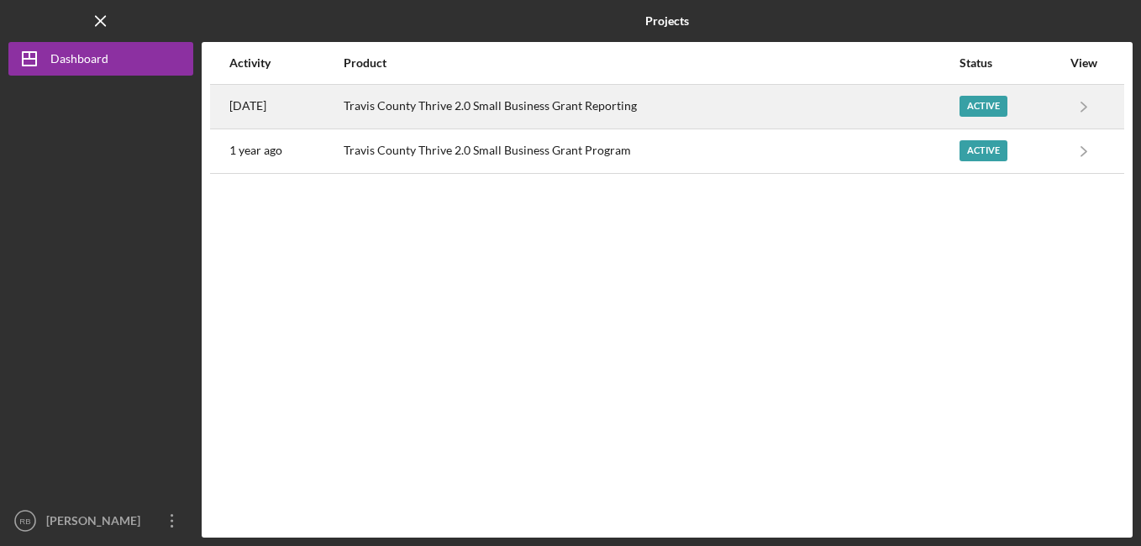 The image size is (1141, 546). Describe the element at coordinates (24, 521) in the screenshot. I see `text: RB` at that location.